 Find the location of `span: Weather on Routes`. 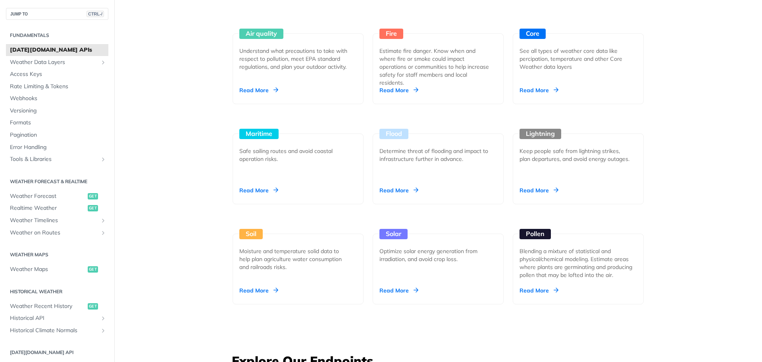

span: Weather on Routes is located at coordinates (54, 233).